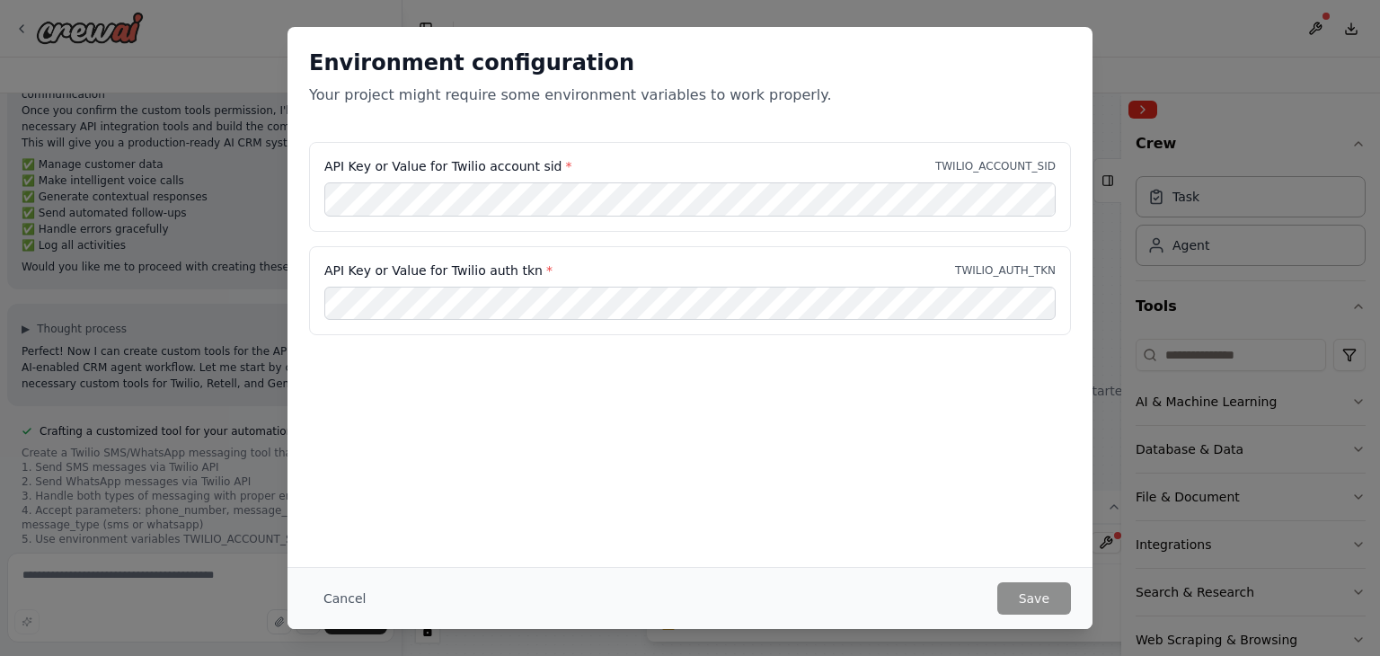 The image size is (1380, 656). What do you see at coordinates (1034, 598) in the screenshot?
I see `button: Save` at bounding box center [1034, 598].